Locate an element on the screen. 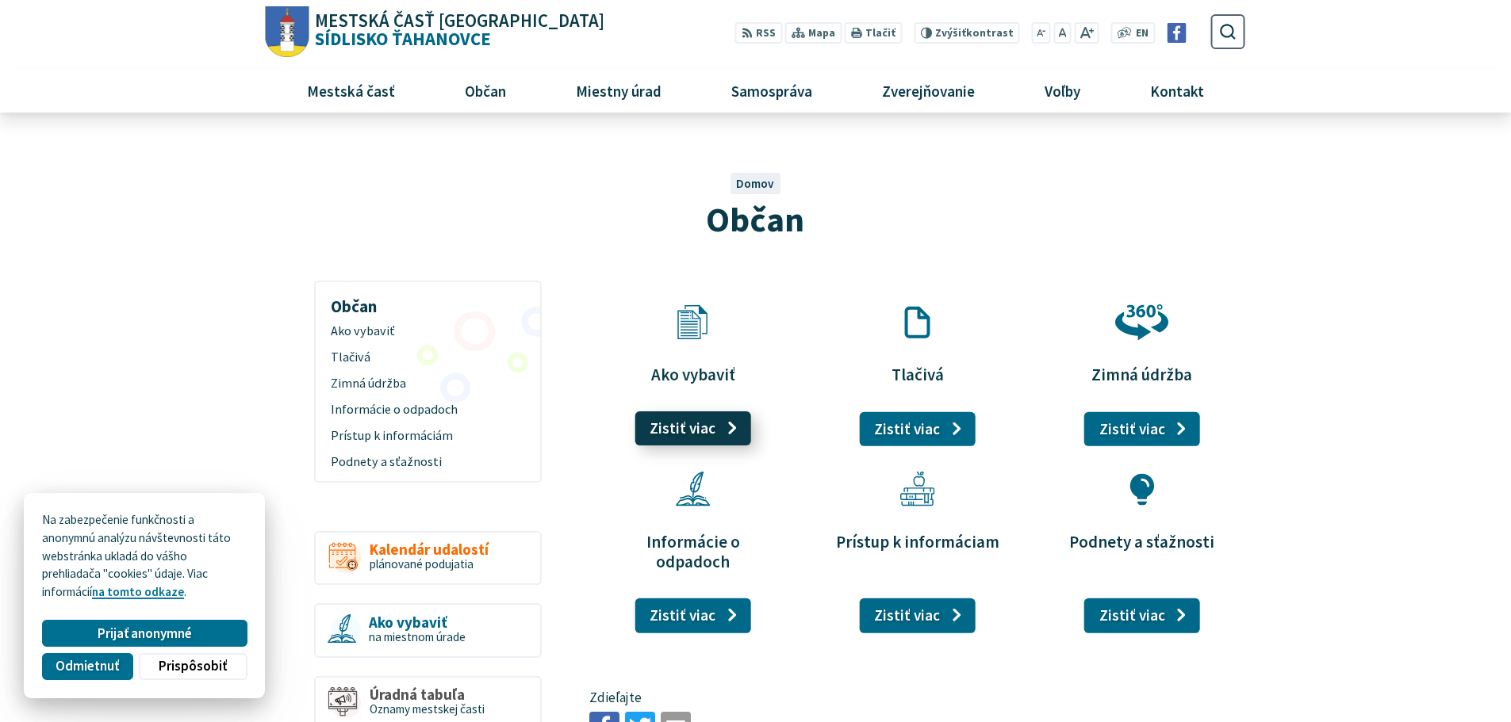 This screenshot has width=1511, height=722. a: RSS is located at coordinates (758, 33).